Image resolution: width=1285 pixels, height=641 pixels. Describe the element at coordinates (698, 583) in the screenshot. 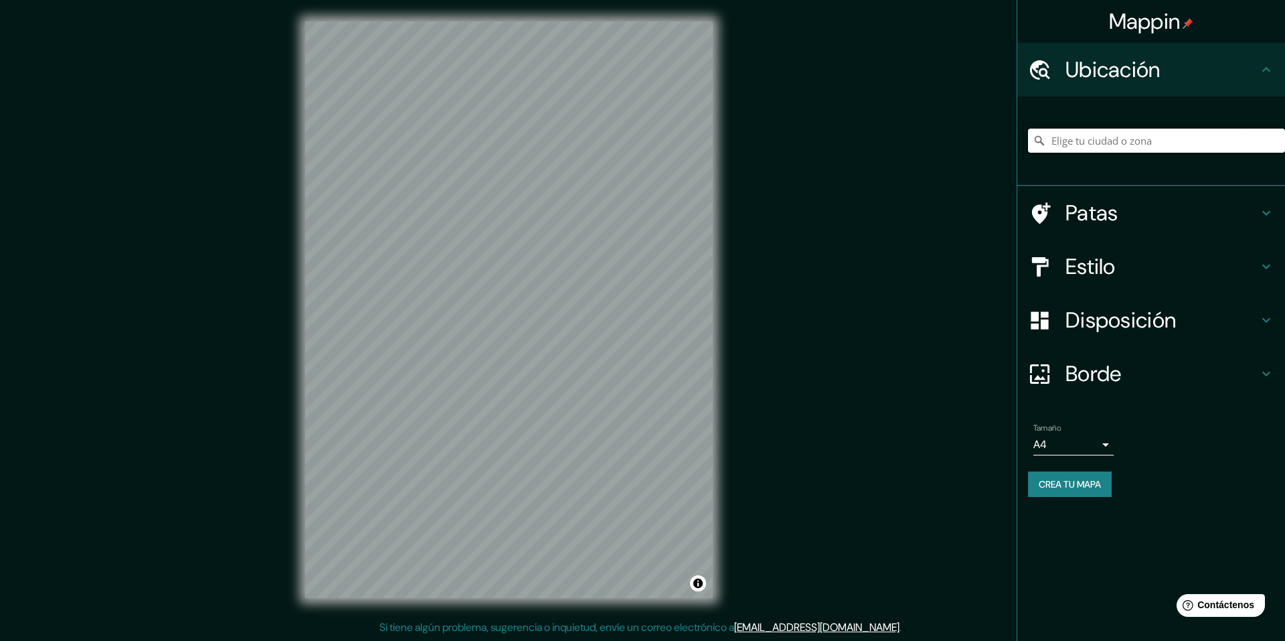

I see `button: Activar o desactivar atribución` at that location.